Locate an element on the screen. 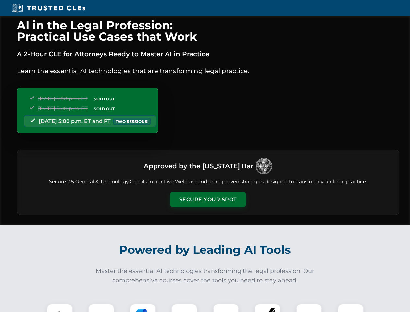  p: A 2-Hour CLE for Attorneys Ready to Master AI in Practice is located at coordinates (208, 54).